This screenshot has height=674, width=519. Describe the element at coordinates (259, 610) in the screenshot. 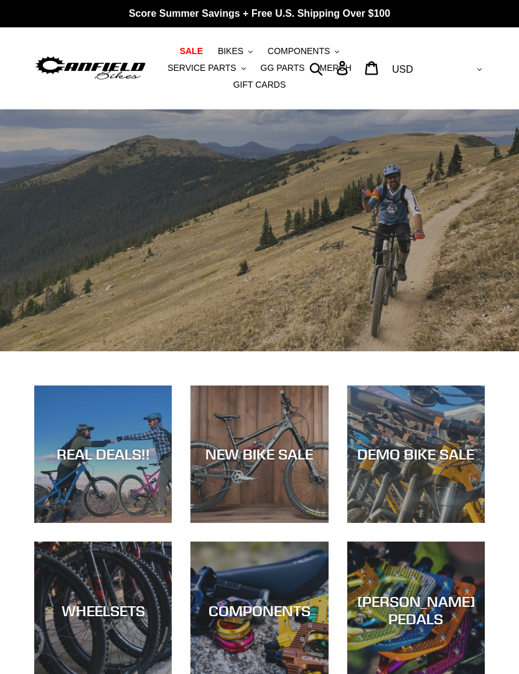

I see `div: COMPONENTS` at that location.